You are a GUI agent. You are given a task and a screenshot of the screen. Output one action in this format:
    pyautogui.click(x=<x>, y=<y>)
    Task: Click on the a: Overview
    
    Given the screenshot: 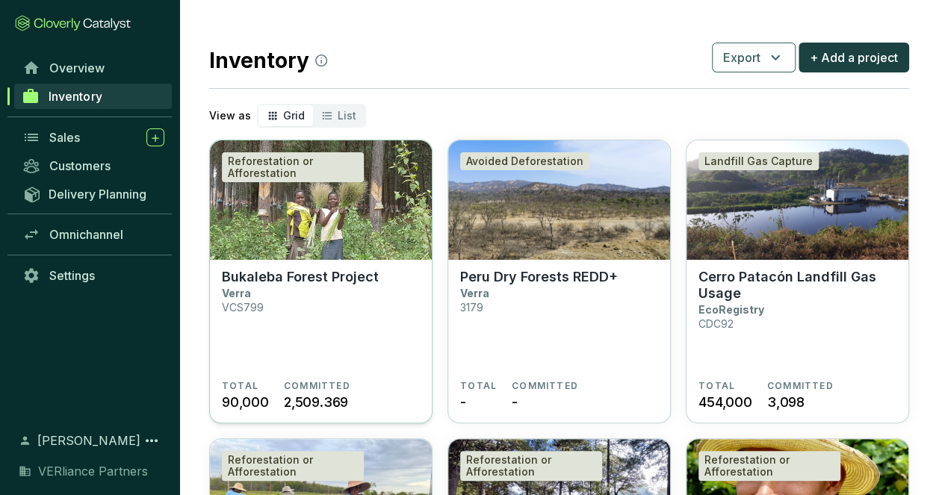 What is the action you would take?
    pyautogui.click(x=93, y=68)
    